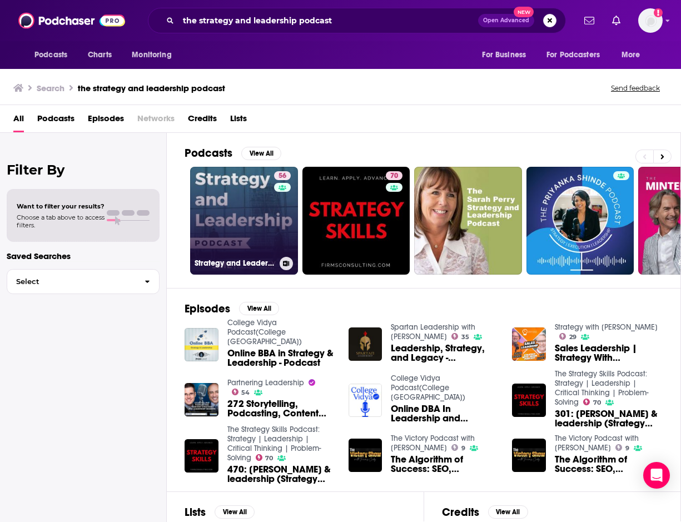 The height and width of the screenshot is (522, 681). I want to click on span: Want to filter your results?, so click(61, 206).